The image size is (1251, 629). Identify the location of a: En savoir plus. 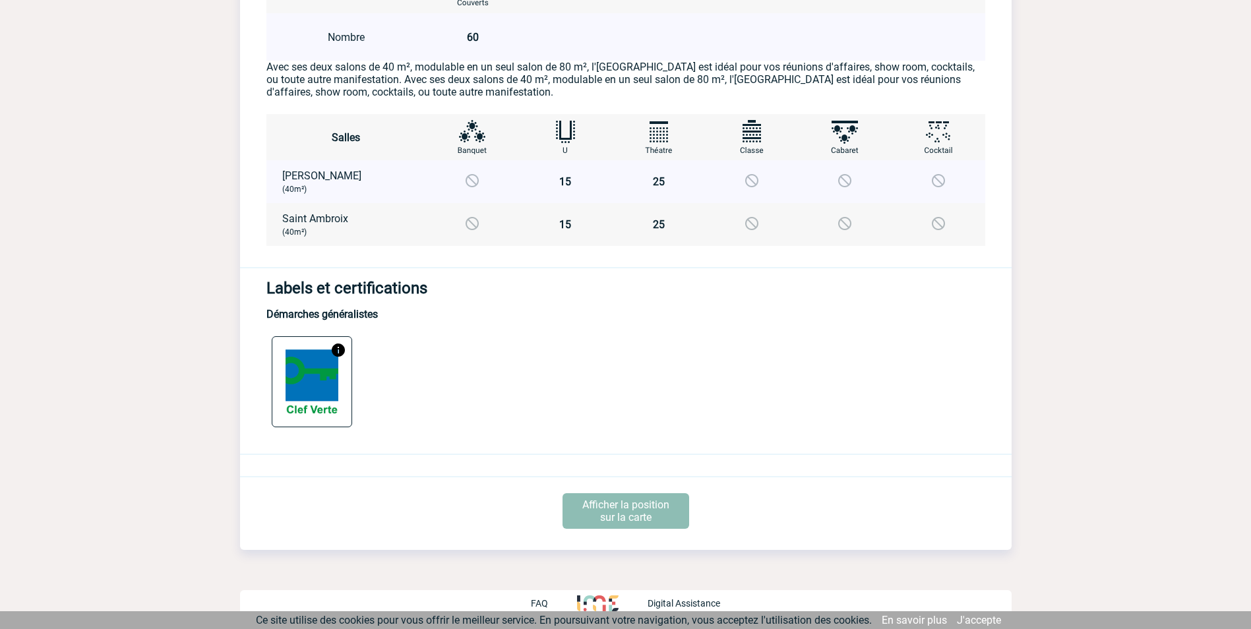
(914, 620).